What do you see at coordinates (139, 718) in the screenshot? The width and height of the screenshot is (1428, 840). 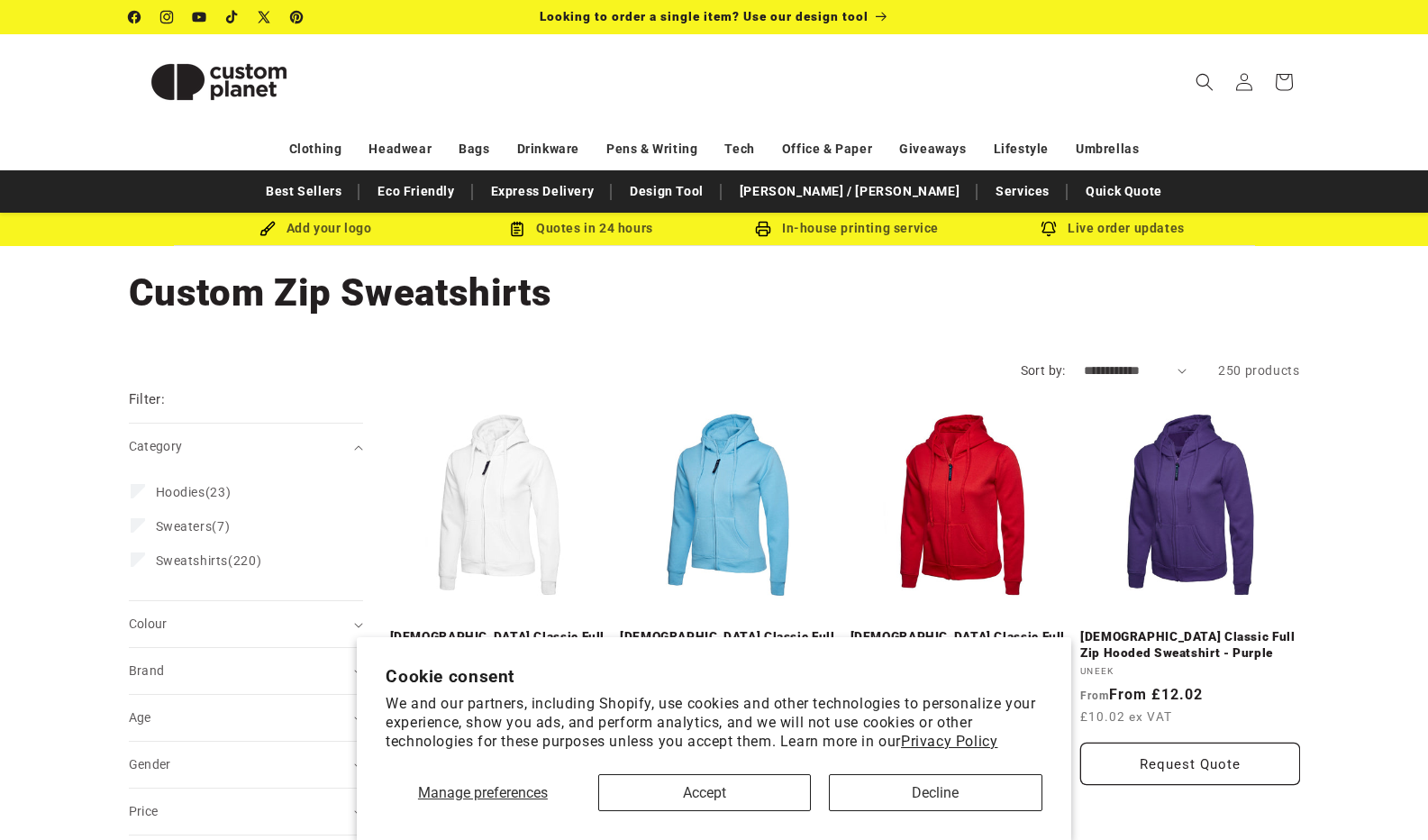 I see `span: Age` at bounding box center [139, 718].